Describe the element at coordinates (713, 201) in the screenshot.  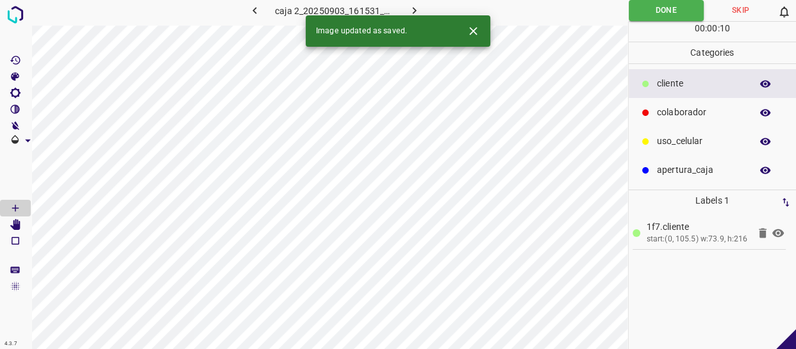
I see `p: Labels 1` at that location.